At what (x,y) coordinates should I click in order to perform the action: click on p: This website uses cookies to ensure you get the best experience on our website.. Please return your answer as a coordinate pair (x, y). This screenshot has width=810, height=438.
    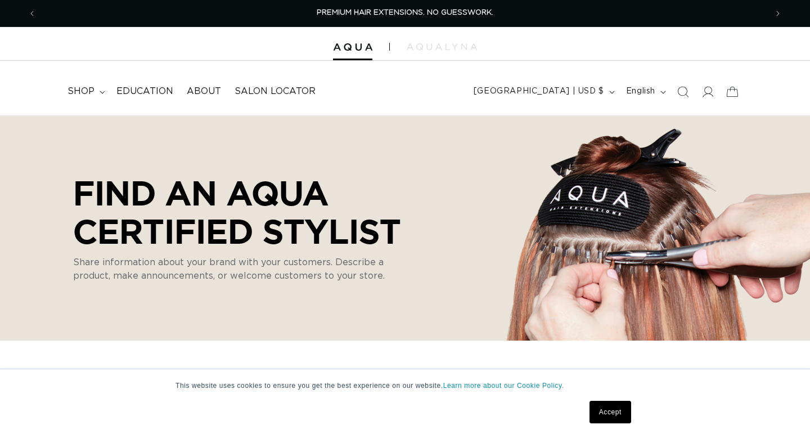
    Looking at the image, I should click on (405, 385).